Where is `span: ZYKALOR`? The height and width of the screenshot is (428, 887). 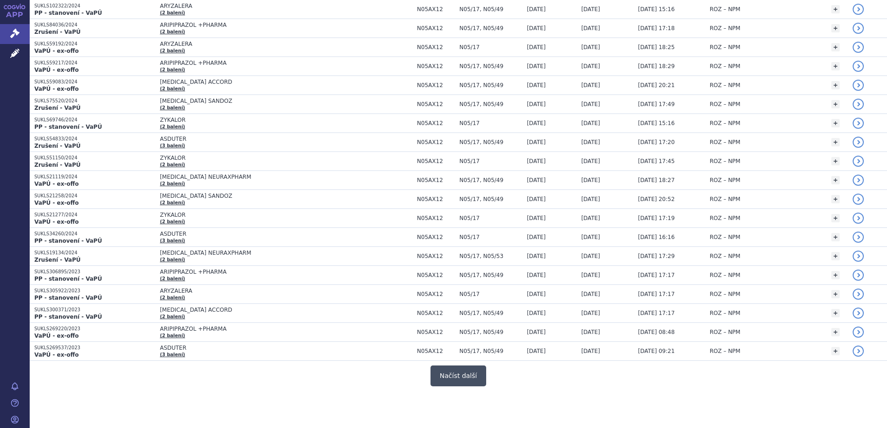 span: ZYKALOR is located at coordinates (276, 215).